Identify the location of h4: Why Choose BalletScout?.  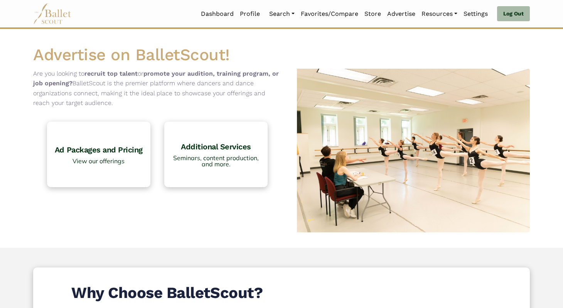
(282, 285).